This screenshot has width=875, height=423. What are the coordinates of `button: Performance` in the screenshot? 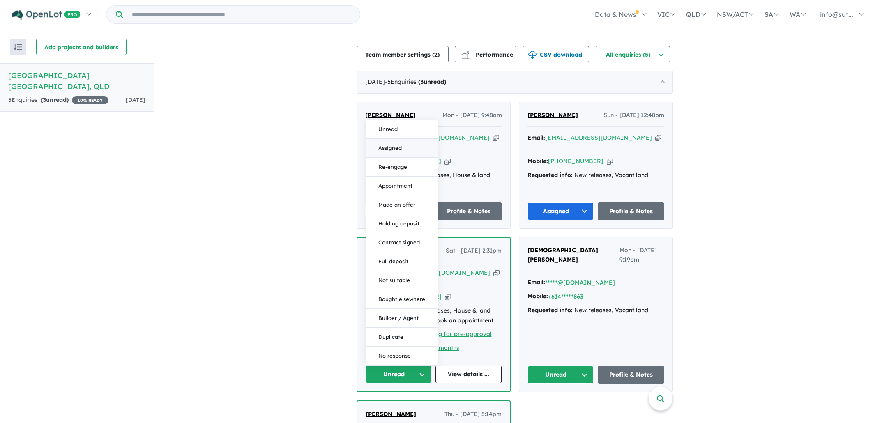 It's located at (486, 54).